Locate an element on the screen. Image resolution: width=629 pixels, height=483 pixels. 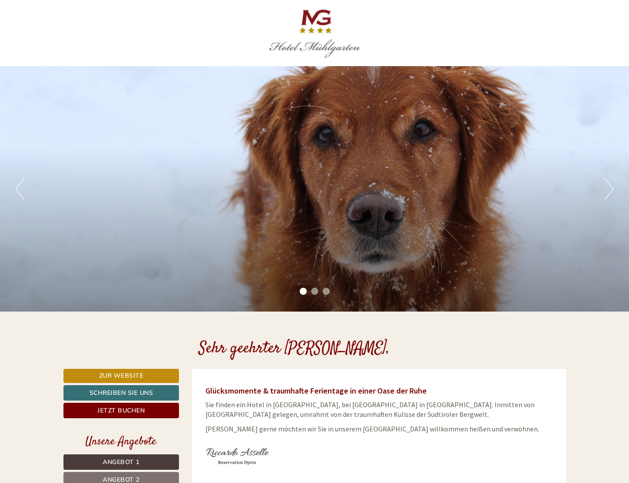
button: Next is located at coordinates (609, 189).